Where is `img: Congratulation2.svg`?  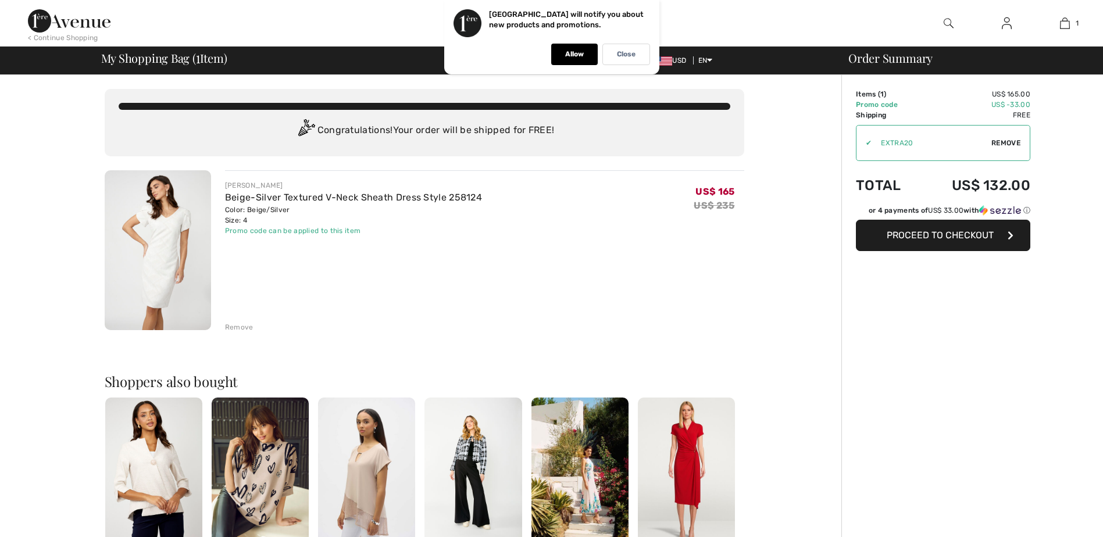 img: Congratulation2.svg is located at coordinates (306, 131).